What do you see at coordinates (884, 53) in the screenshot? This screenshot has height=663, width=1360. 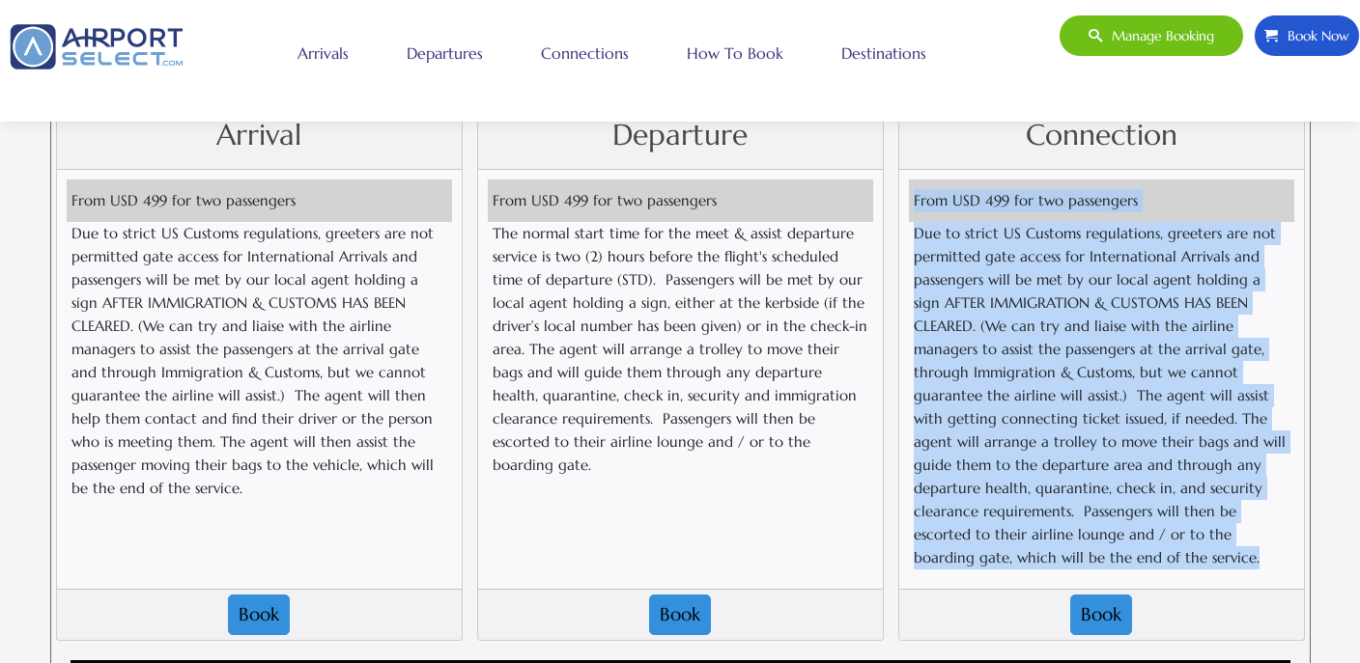 I see `a: Destinations` at bounding box center [884, 53].